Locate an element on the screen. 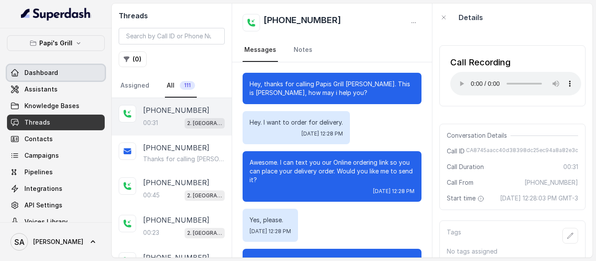 The height and width of the screenshot is (261, 596). span: Contacts is located at coordinates (38, 139).